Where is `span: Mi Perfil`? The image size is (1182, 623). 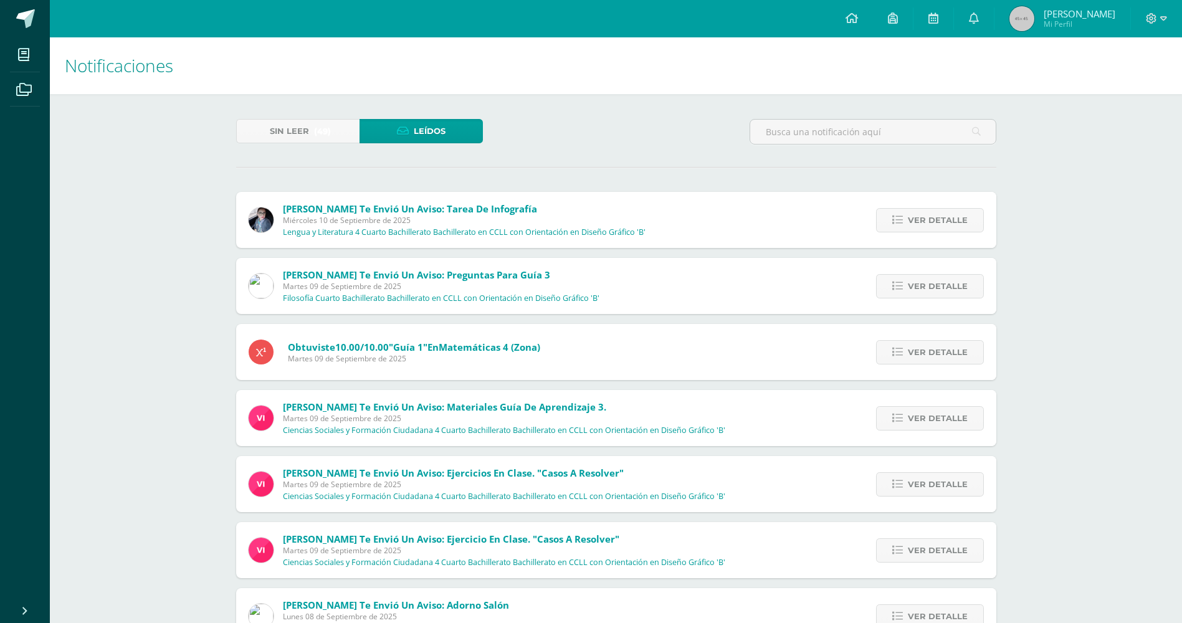
span: Mi Perfil is located at coordinates (1079, 24).